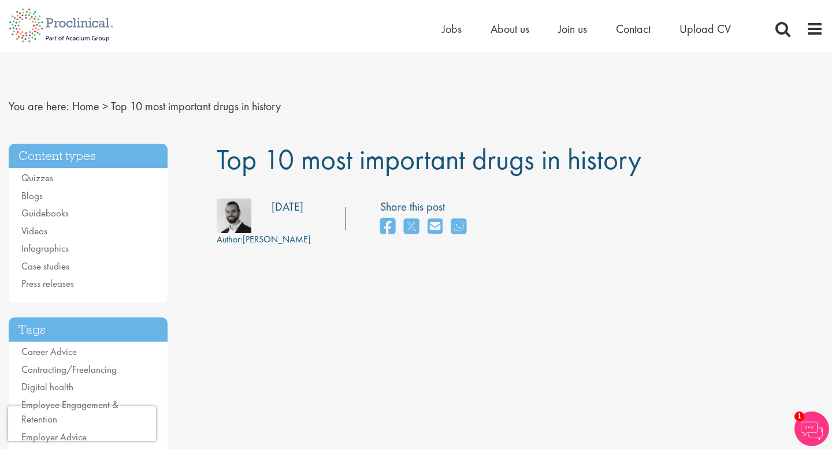 The height and width of the screenshot is (449, 832). Describe the element at coordinates (452, 29) in the screenshot. I see `a: Jobs` at that location.